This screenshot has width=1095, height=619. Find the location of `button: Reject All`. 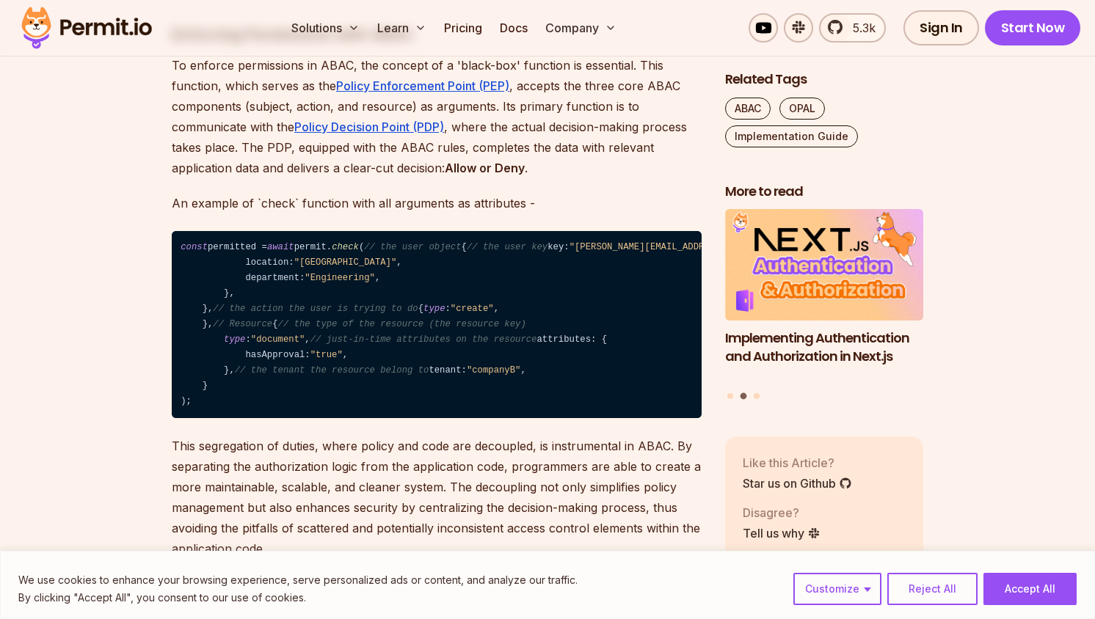

button: Reject All is located at coordinates (932, 589).